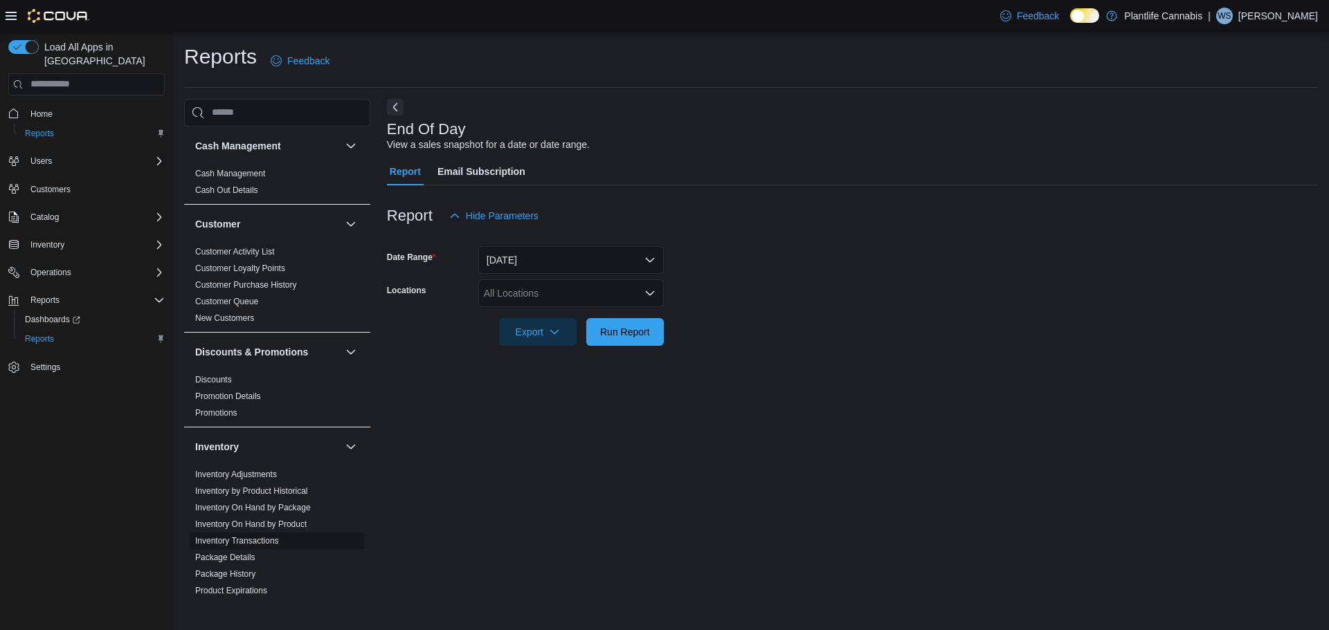 The height and width of the screenshot is (630, 1329). Describe the element at coordinates (538, 332) in the screenshot. I see `button: Export` at that location.